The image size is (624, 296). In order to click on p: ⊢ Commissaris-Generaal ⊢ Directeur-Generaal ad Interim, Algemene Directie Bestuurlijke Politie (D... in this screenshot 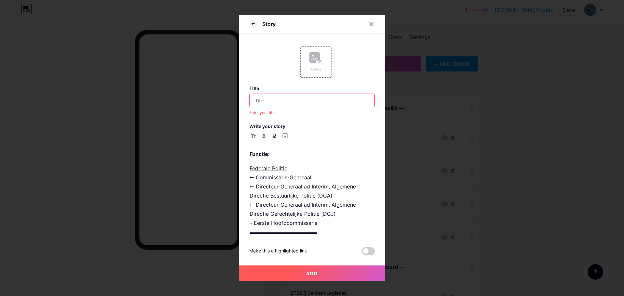, I will do `click(312, 200)`.